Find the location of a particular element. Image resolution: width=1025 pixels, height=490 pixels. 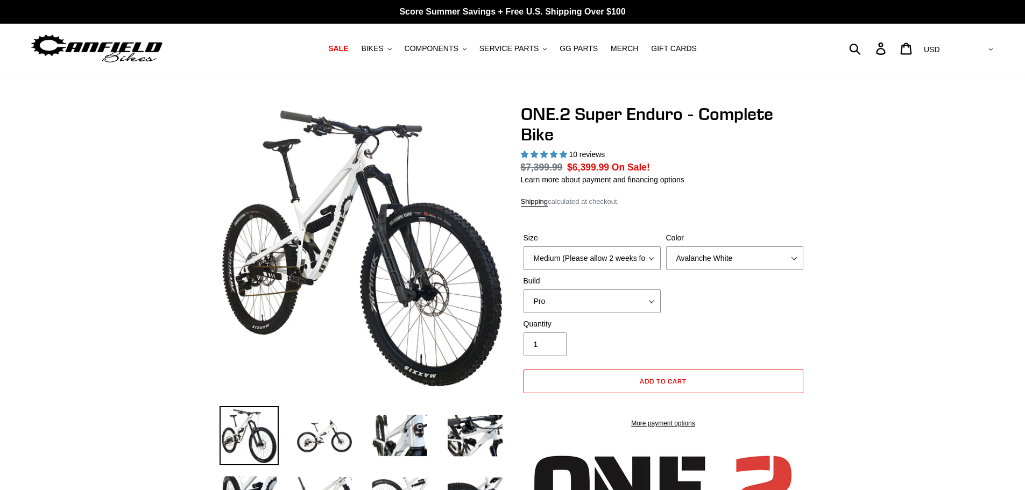

a: MERCH is located at coordinates (624, 48).